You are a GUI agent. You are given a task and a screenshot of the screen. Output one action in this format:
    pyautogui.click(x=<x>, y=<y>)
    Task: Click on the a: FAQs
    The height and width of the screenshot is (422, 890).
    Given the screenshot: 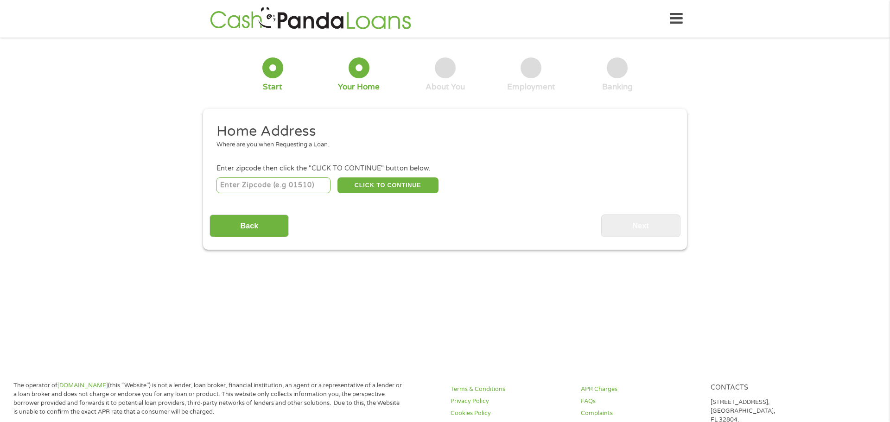 What is the action you would take?
    pyautogui.click(x=640, y=402)
    